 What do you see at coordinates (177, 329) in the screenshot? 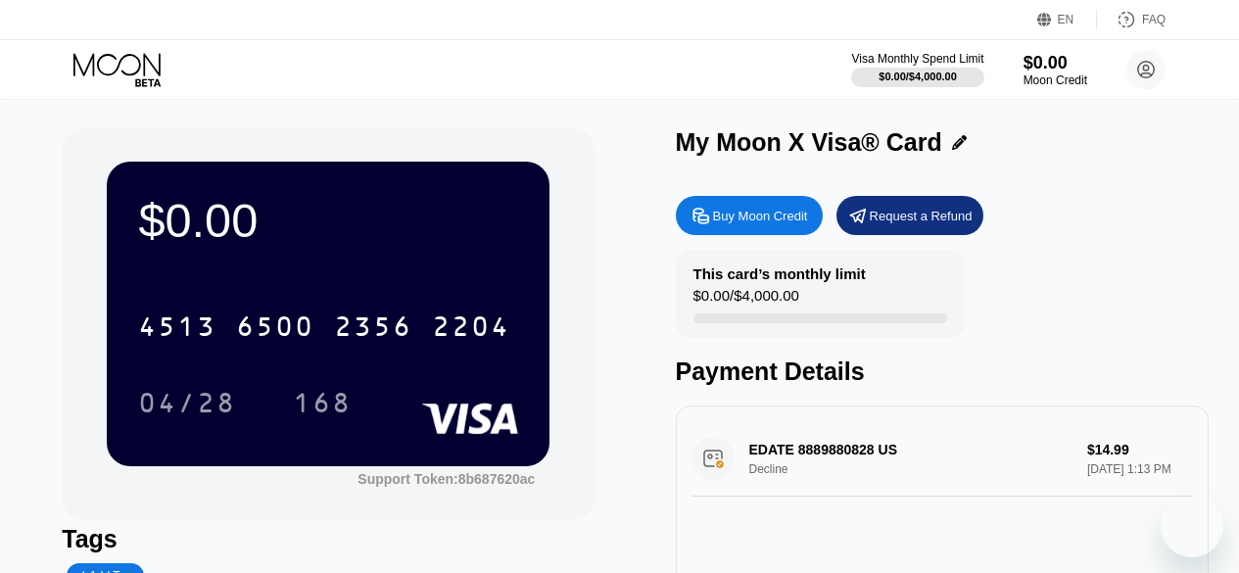
I see `div: 4513` at bounding box center [177, 329].